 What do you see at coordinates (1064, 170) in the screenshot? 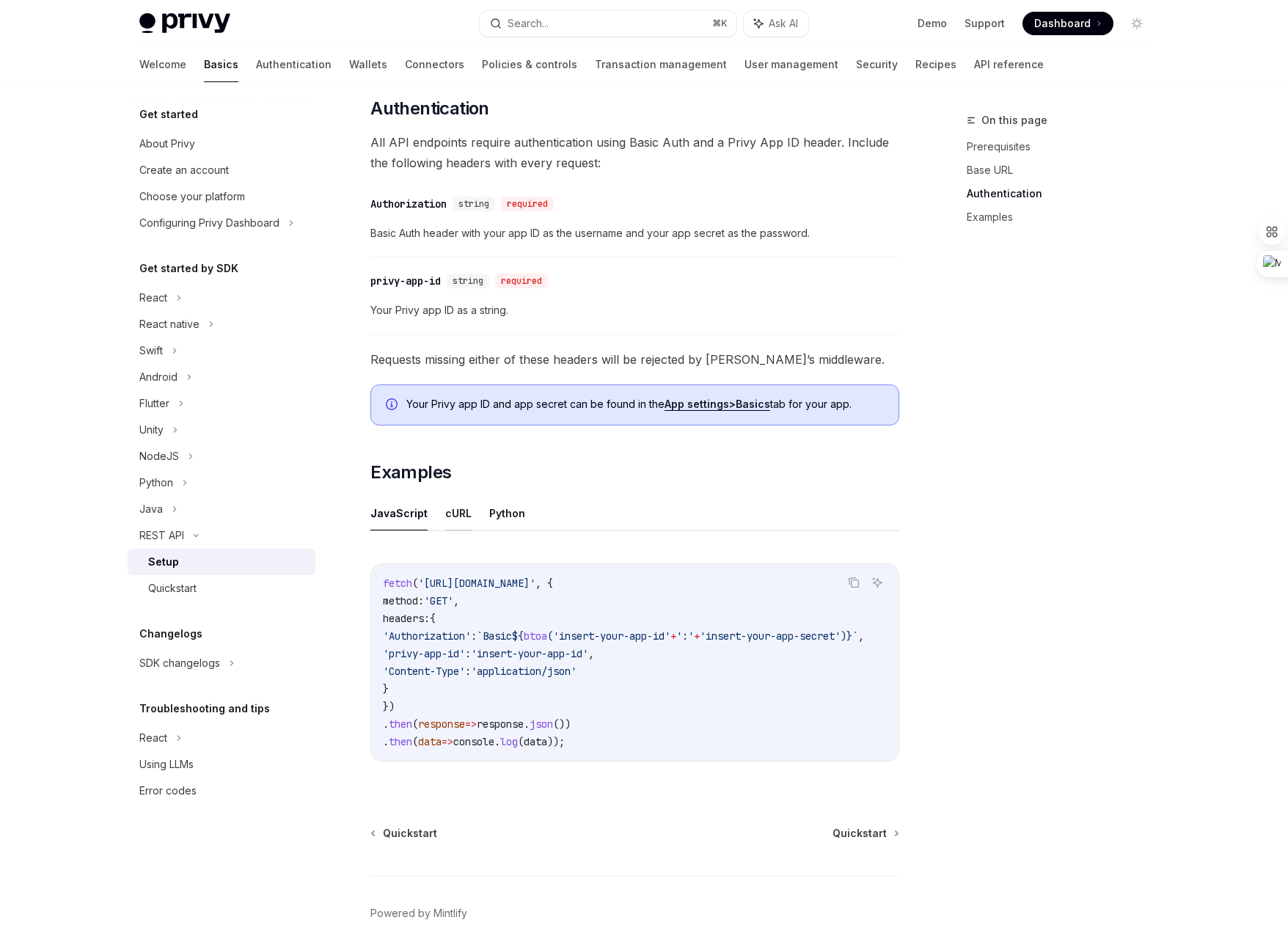
I see `a: Base URL` at bounding box center [1064, 170].